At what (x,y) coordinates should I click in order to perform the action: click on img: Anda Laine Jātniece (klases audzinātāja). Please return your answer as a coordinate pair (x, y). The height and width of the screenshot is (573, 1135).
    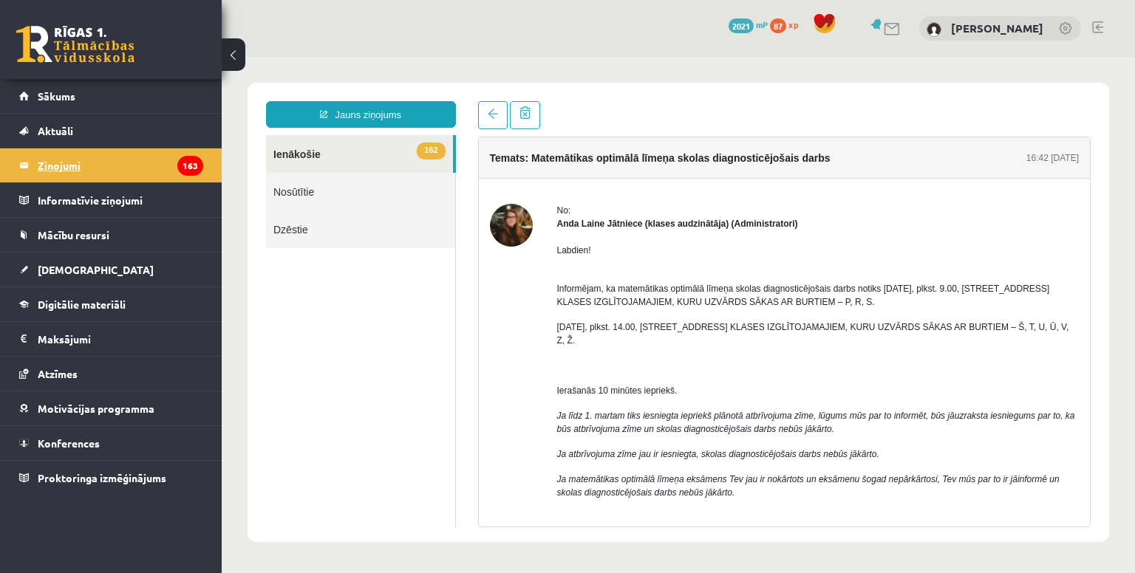
    Looking at the image, I should click on (290, 168).